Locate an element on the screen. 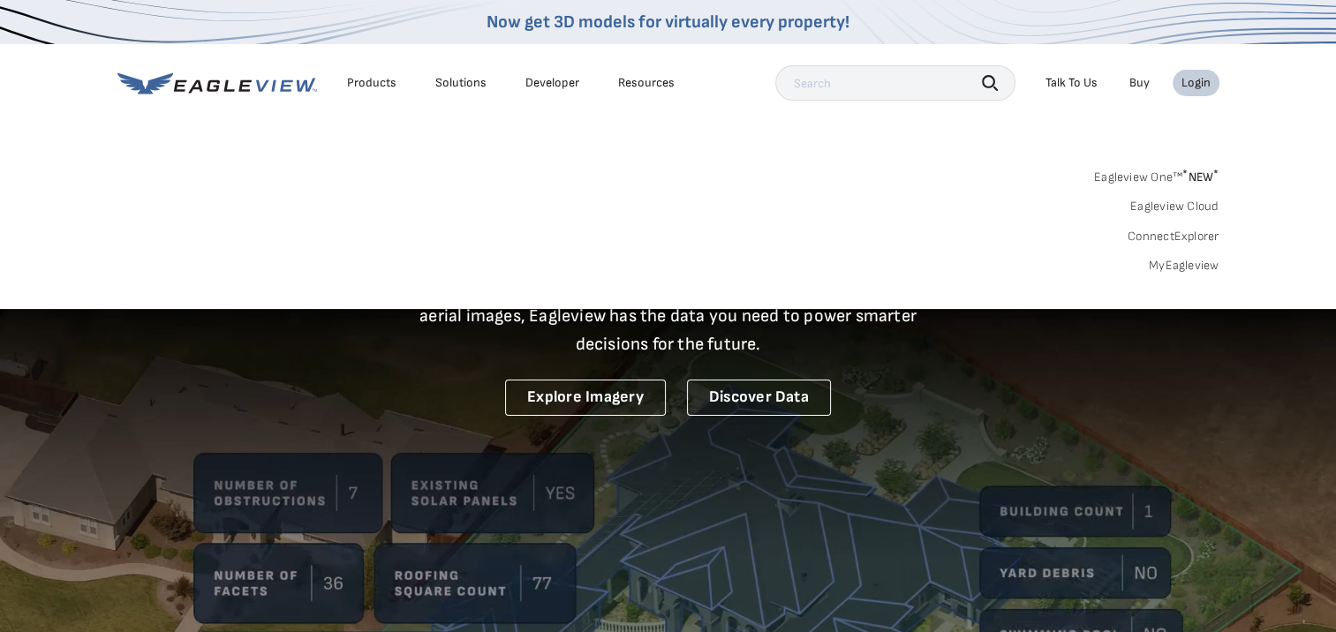 This screenshot has width=1336, height=632. a: Eagleview One™*NEW* is located at coordinates (1157, 174).